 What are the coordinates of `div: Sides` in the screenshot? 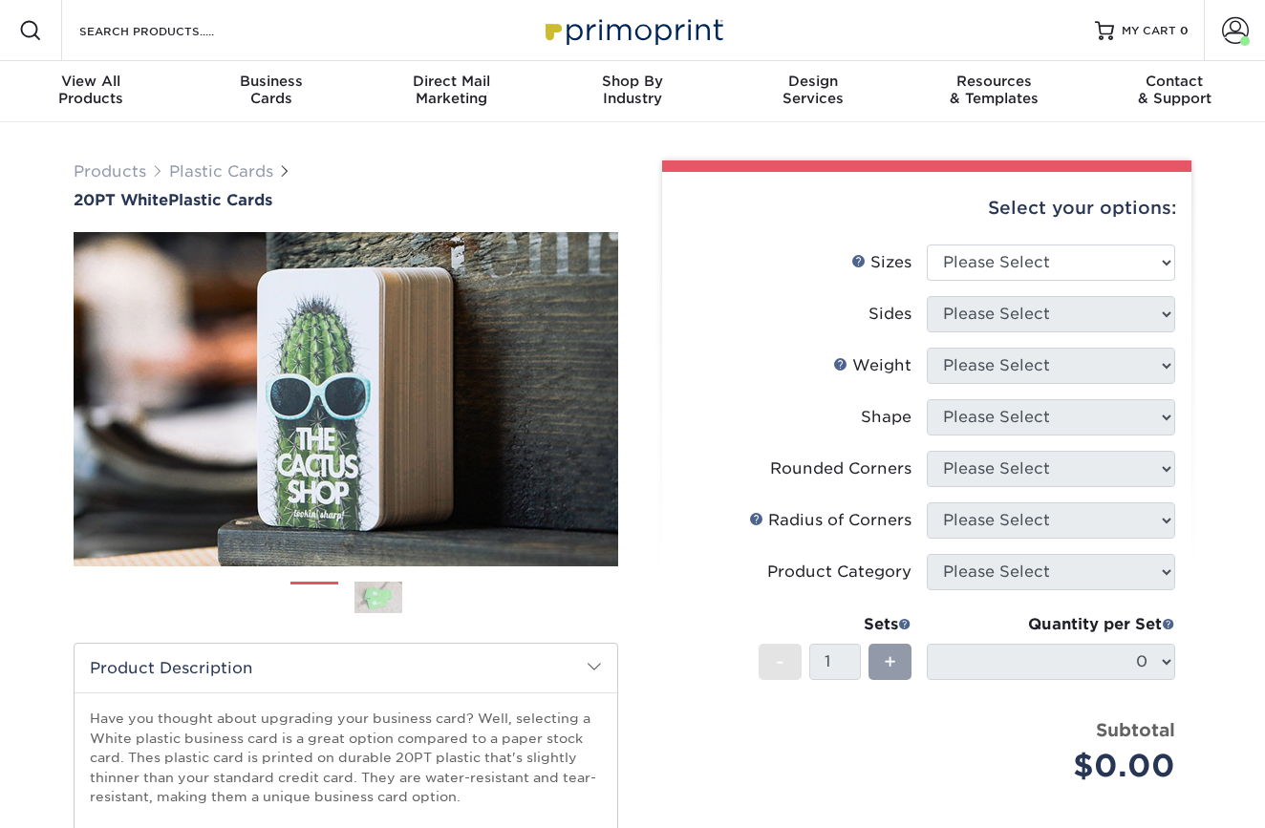 It's located at (889, 314).